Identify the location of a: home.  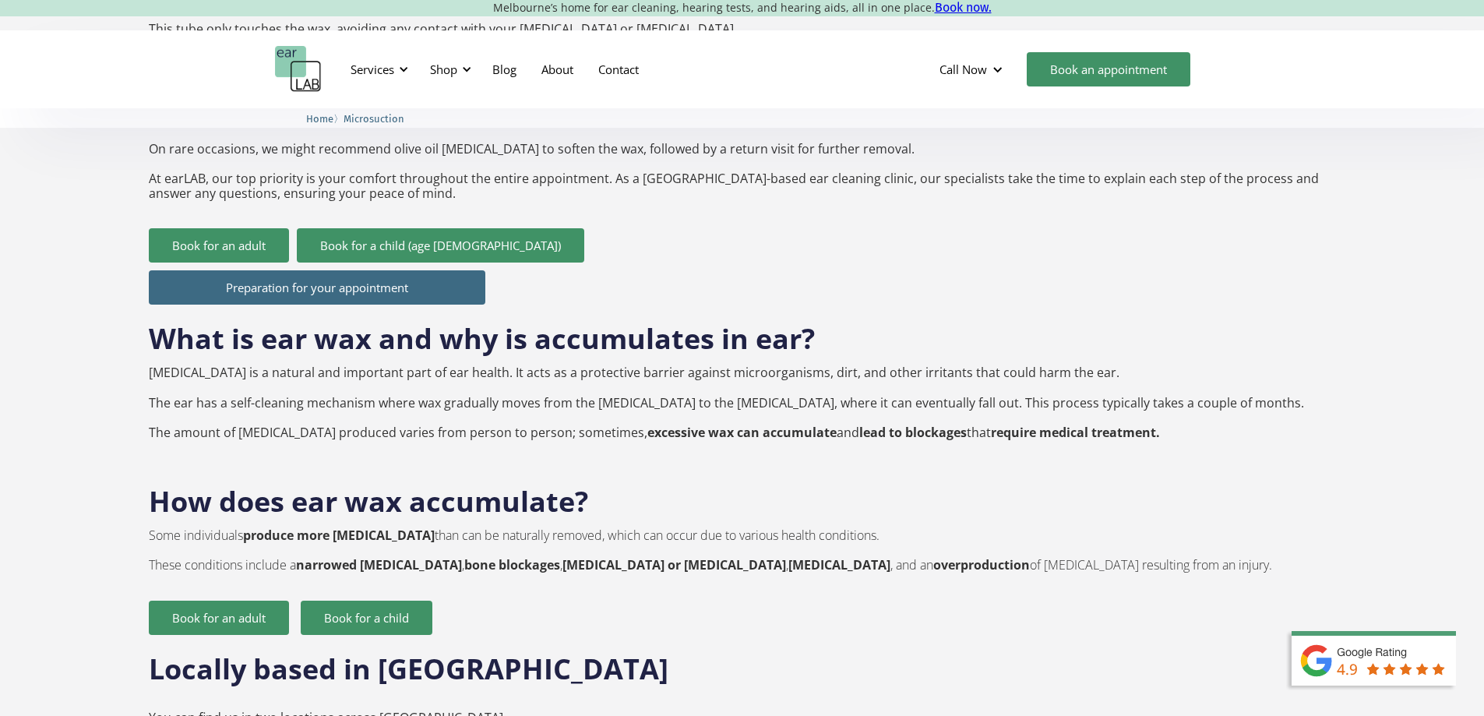
(298, 69).